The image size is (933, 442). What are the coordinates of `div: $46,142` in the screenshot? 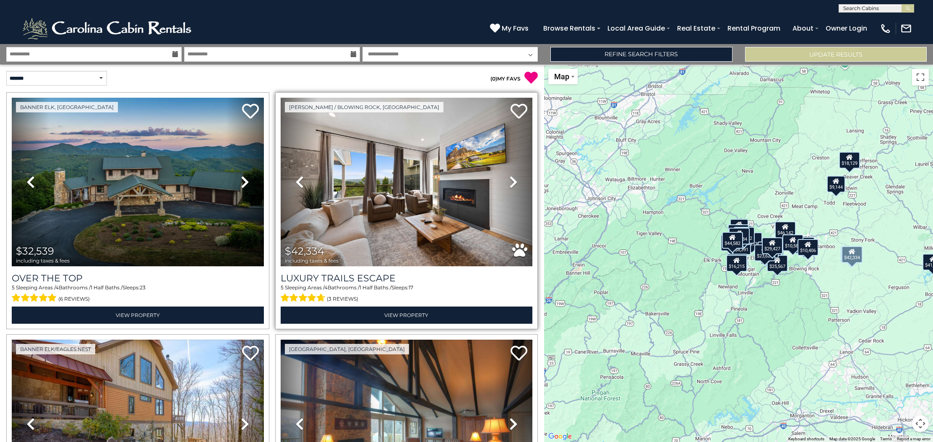 It's located at (785, 230).